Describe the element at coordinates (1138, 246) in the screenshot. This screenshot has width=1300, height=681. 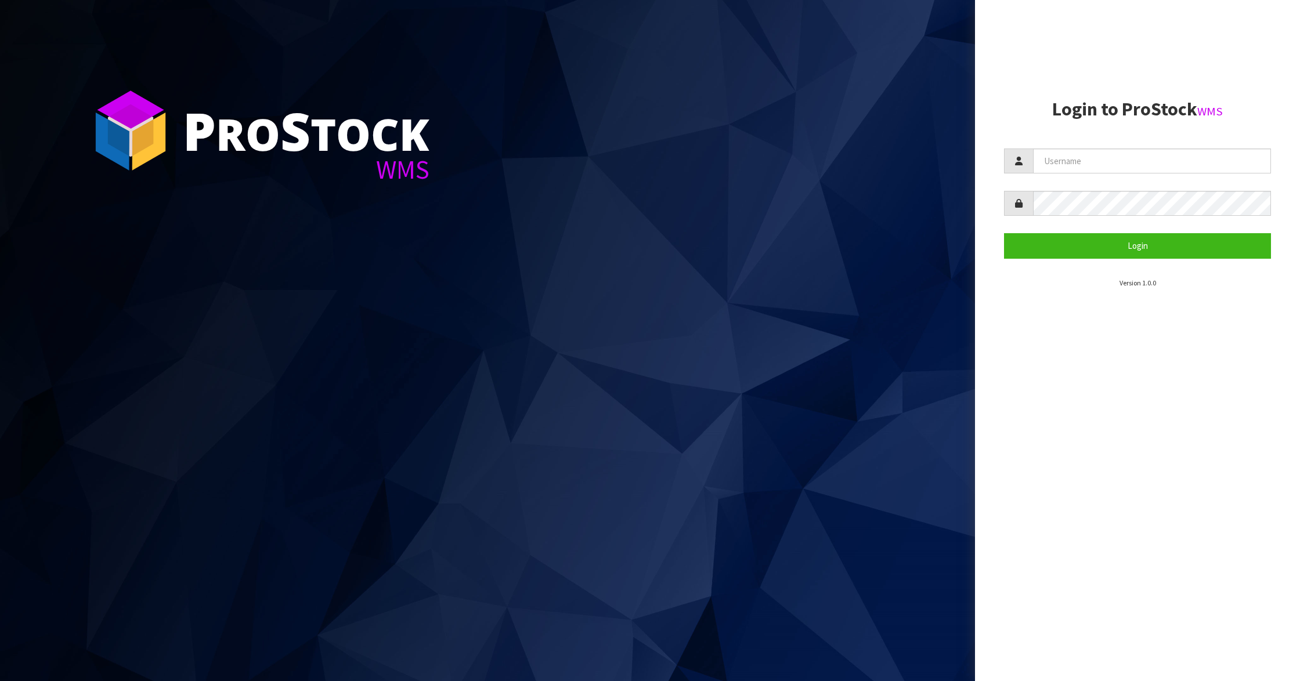
I see `button: Login` at that location.